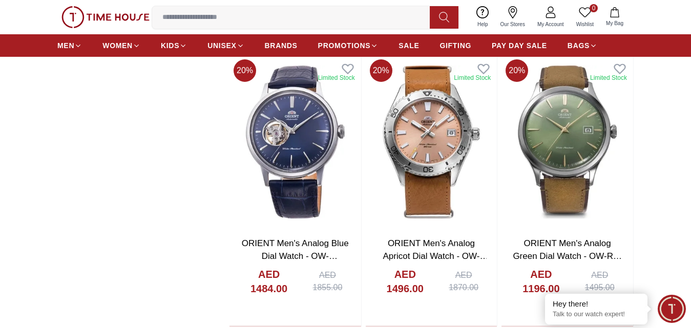  Describe the element at coordinates (615, 17) in the screenshot. I see `button: My Bag` at that location.